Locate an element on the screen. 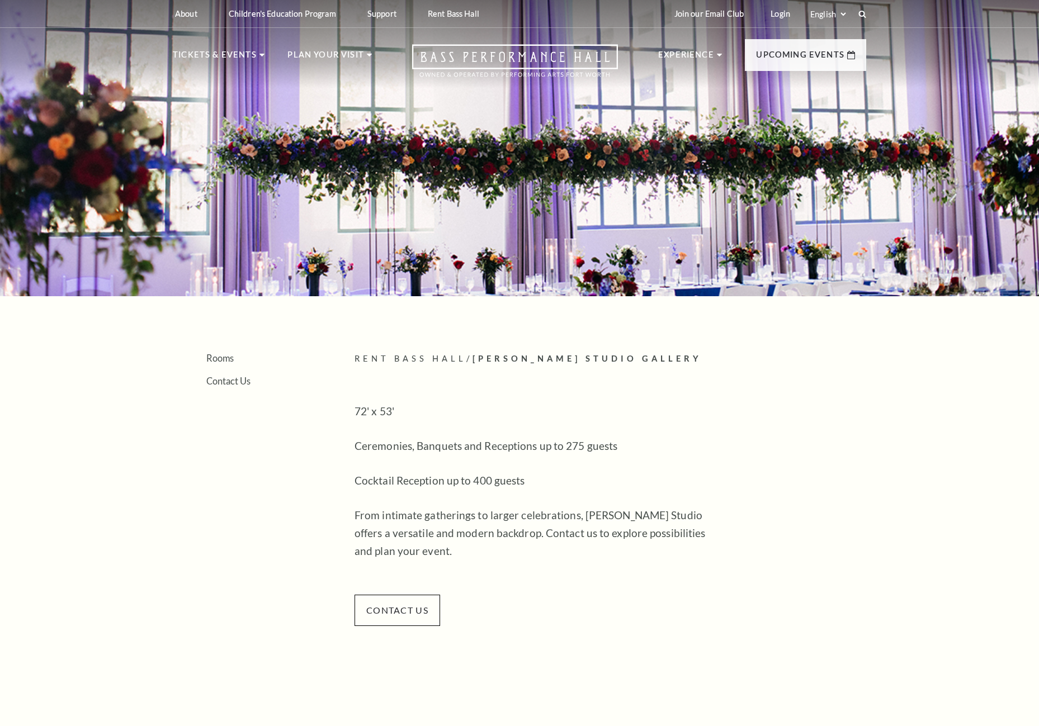 The width and height of the screenshot is (1039, 726). a: Contact Us is located at coordinates (228, 381).